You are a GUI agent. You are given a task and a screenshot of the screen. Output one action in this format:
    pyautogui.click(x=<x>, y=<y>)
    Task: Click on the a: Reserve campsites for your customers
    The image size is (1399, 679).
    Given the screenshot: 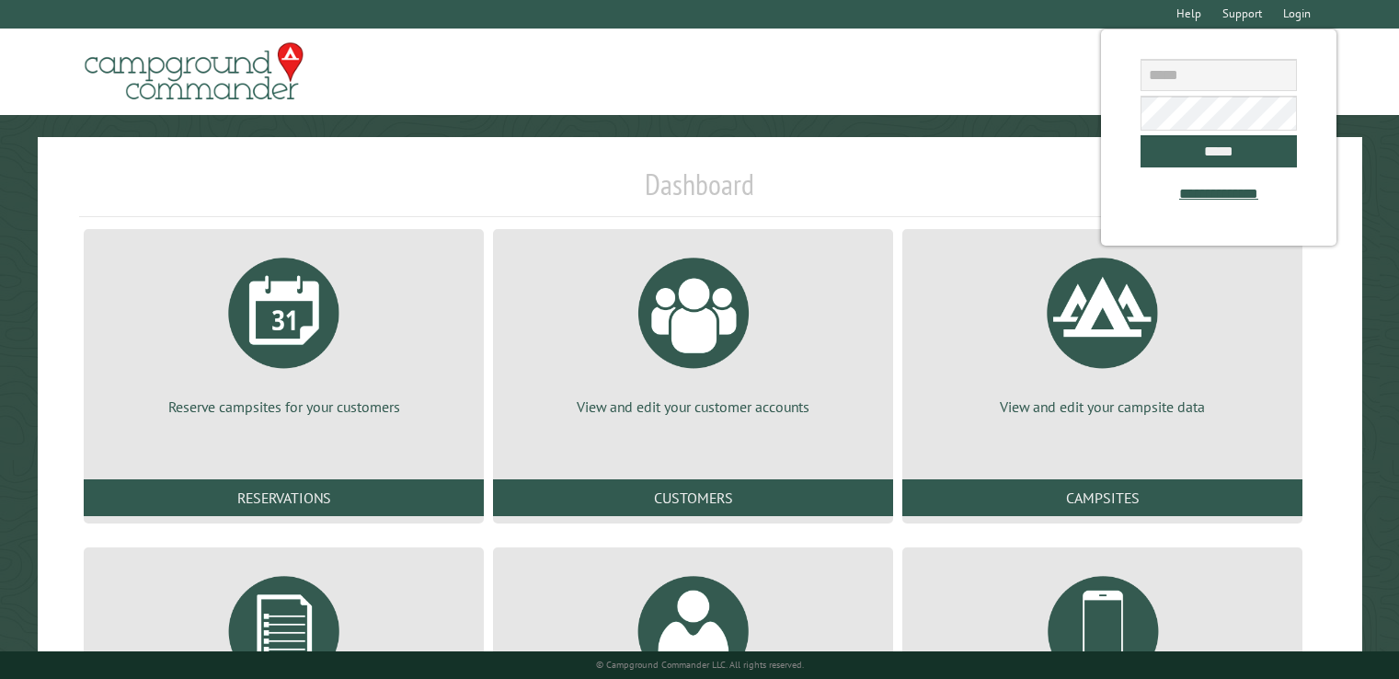 What is the action you would take?
    pyautogui.click(x=283, y=330)
    